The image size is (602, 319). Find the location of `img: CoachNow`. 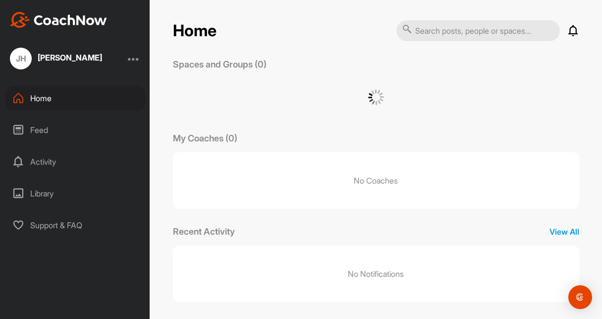

img: CoachNow is located at coordinates (58, 20).